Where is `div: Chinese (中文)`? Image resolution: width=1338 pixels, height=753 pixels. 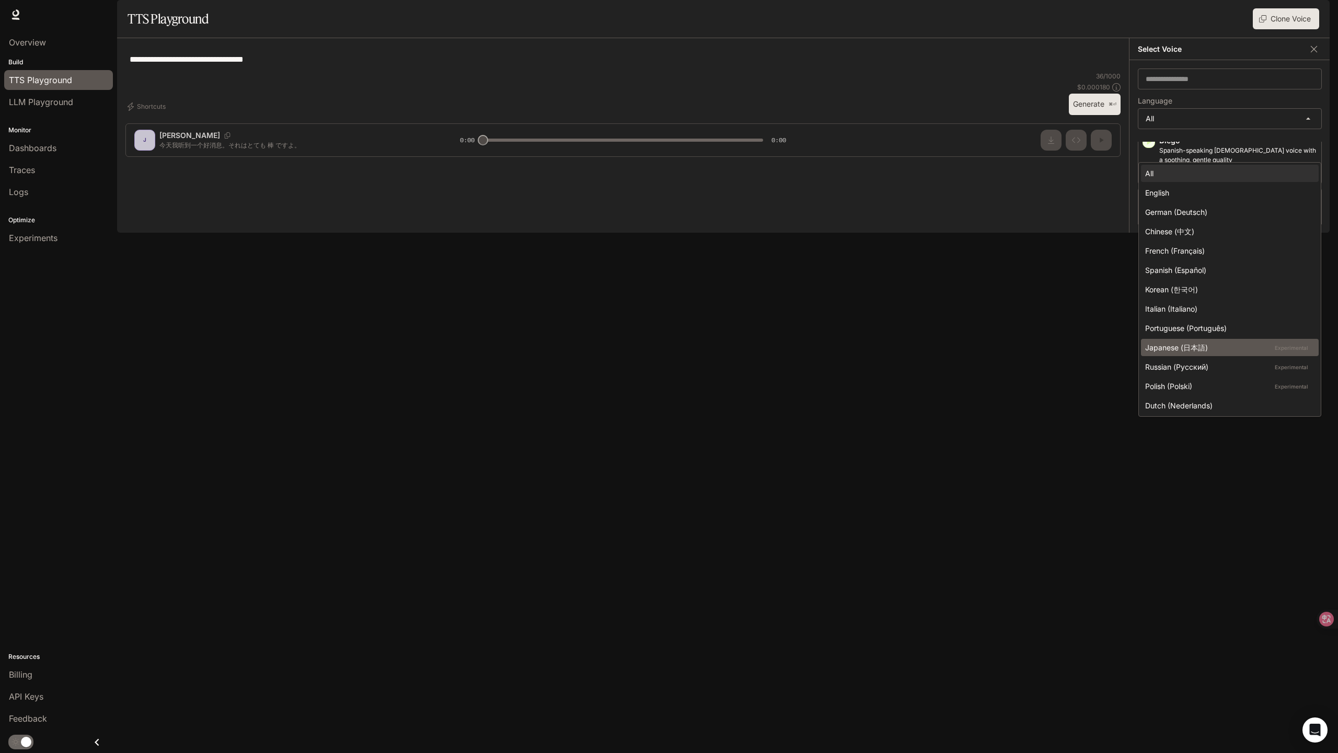
div: Chinese (中文) is located at coordinates (1228, 231).